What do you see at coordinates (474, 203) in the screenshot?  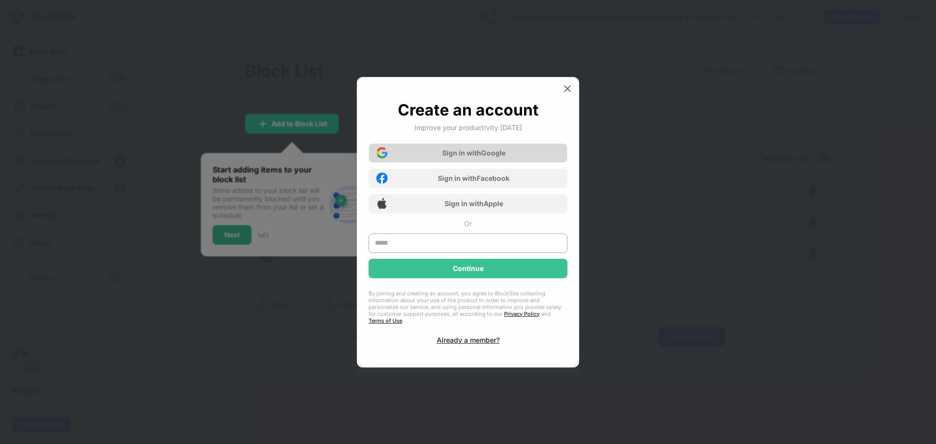 I see `div: Sign in with Apple` at bounding box center [474, 203].